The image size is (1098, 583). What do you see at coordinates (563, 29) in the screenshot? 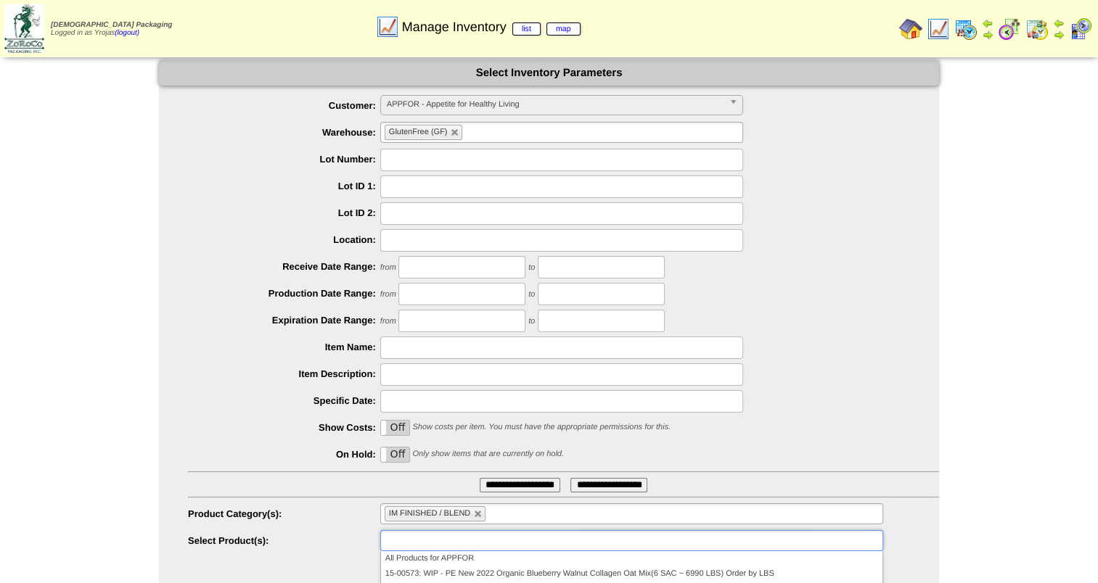
I see `a: map` at bounding box center [563, 29].